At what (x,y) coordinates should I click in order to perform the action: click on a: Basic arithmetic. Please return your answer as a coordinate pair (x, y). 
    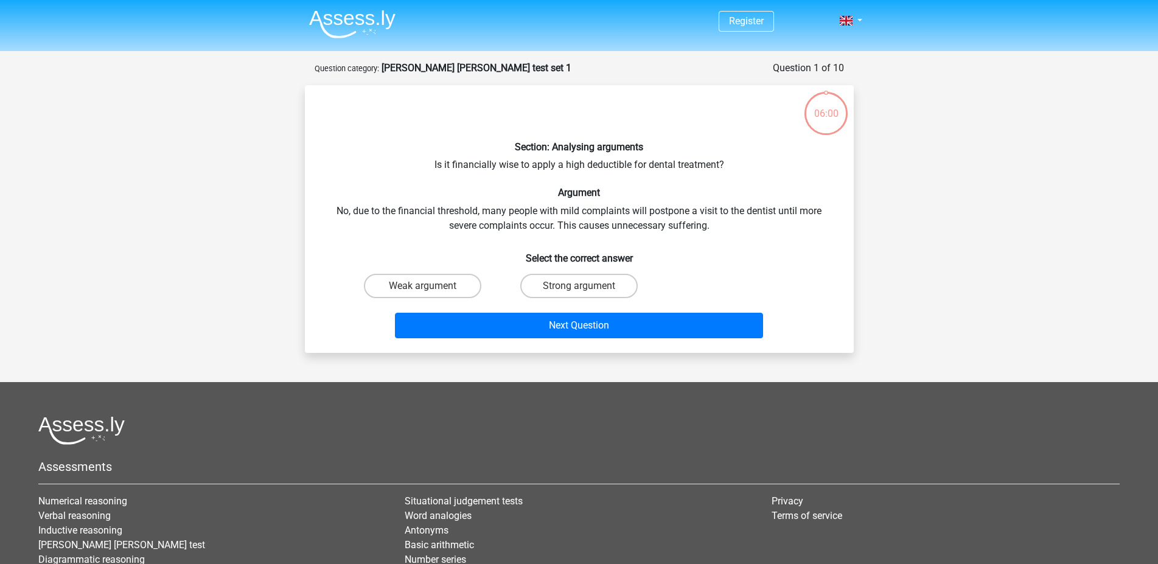
    Looking at the image, I should click on (439, 545).